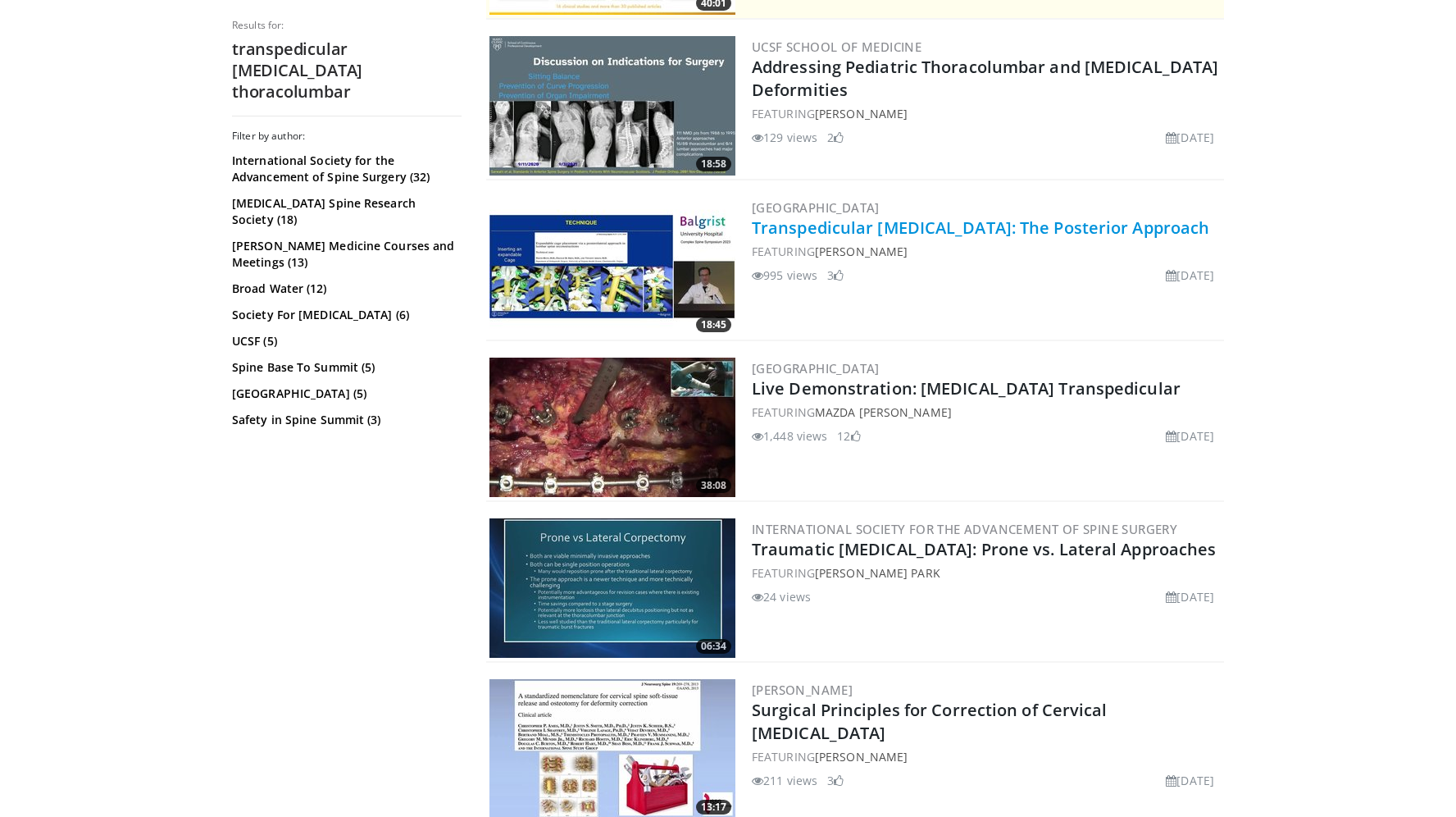 The image size is (1456, 817). I want to click on a: International Society for the Advancement of Spine Surgery, so click(965, 529).